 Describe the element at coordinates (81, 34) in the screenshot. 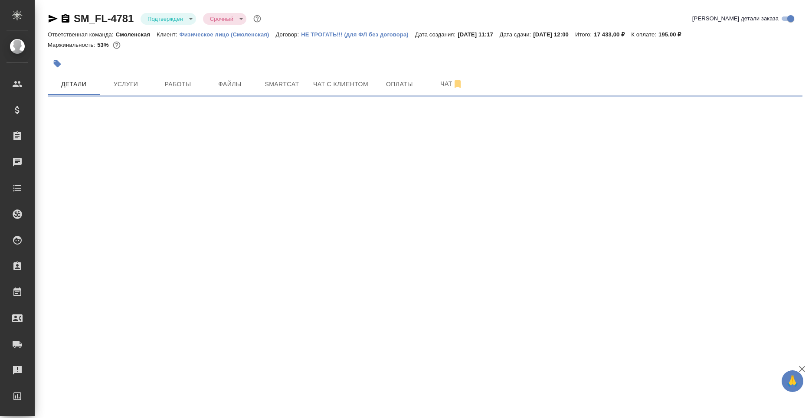

I see `p: Ответственная команда:` at that location.